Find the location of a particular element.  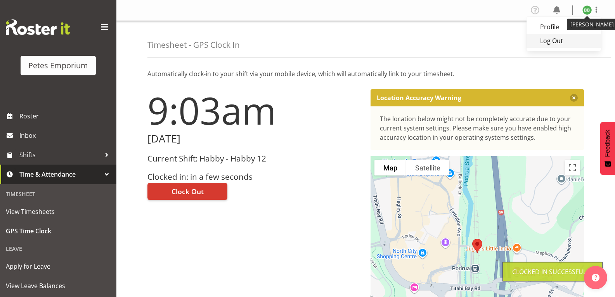

button: Show street map is located at coordinates (391, 168).